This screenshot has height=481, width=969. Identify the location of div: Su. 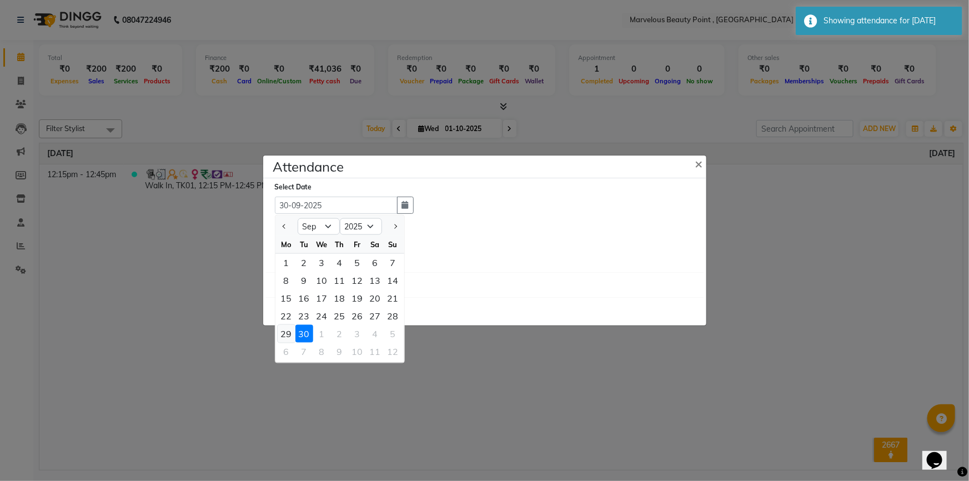
(393, 244).